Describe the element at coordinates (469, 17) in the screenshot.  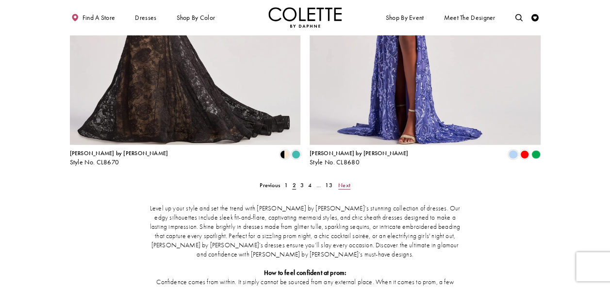
I see `span: Meet the designer` at that location.